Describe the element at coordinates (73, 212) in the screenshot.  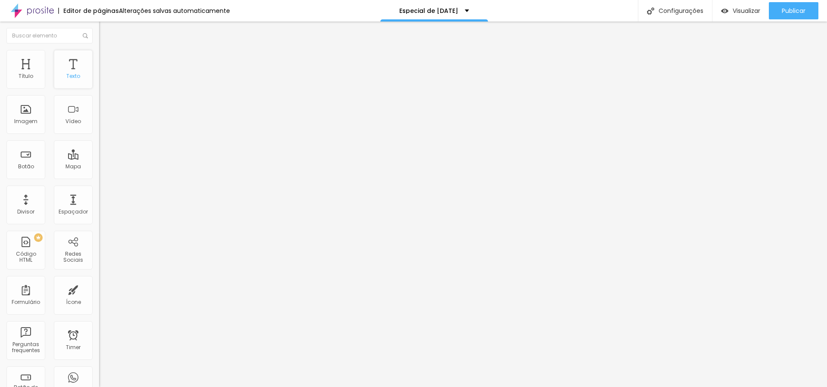
I see `div: Espaçador` at that location.